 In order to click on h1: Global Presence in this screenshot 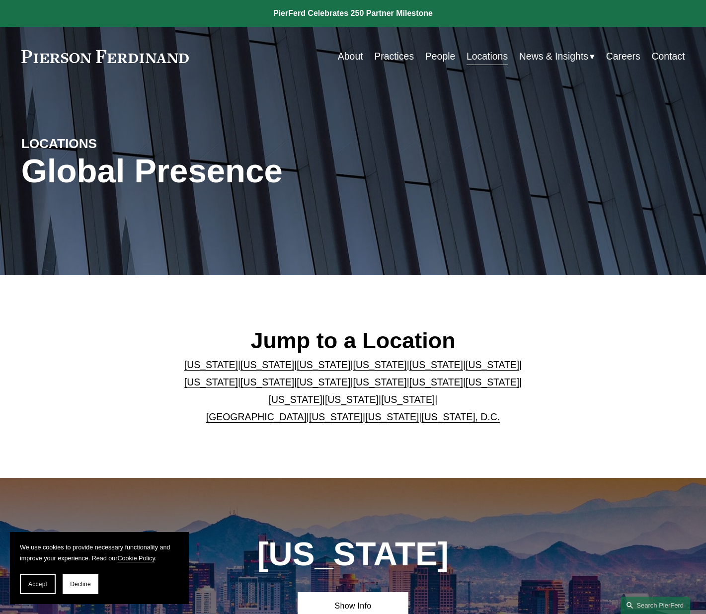, I will do `click(243, 171)`.